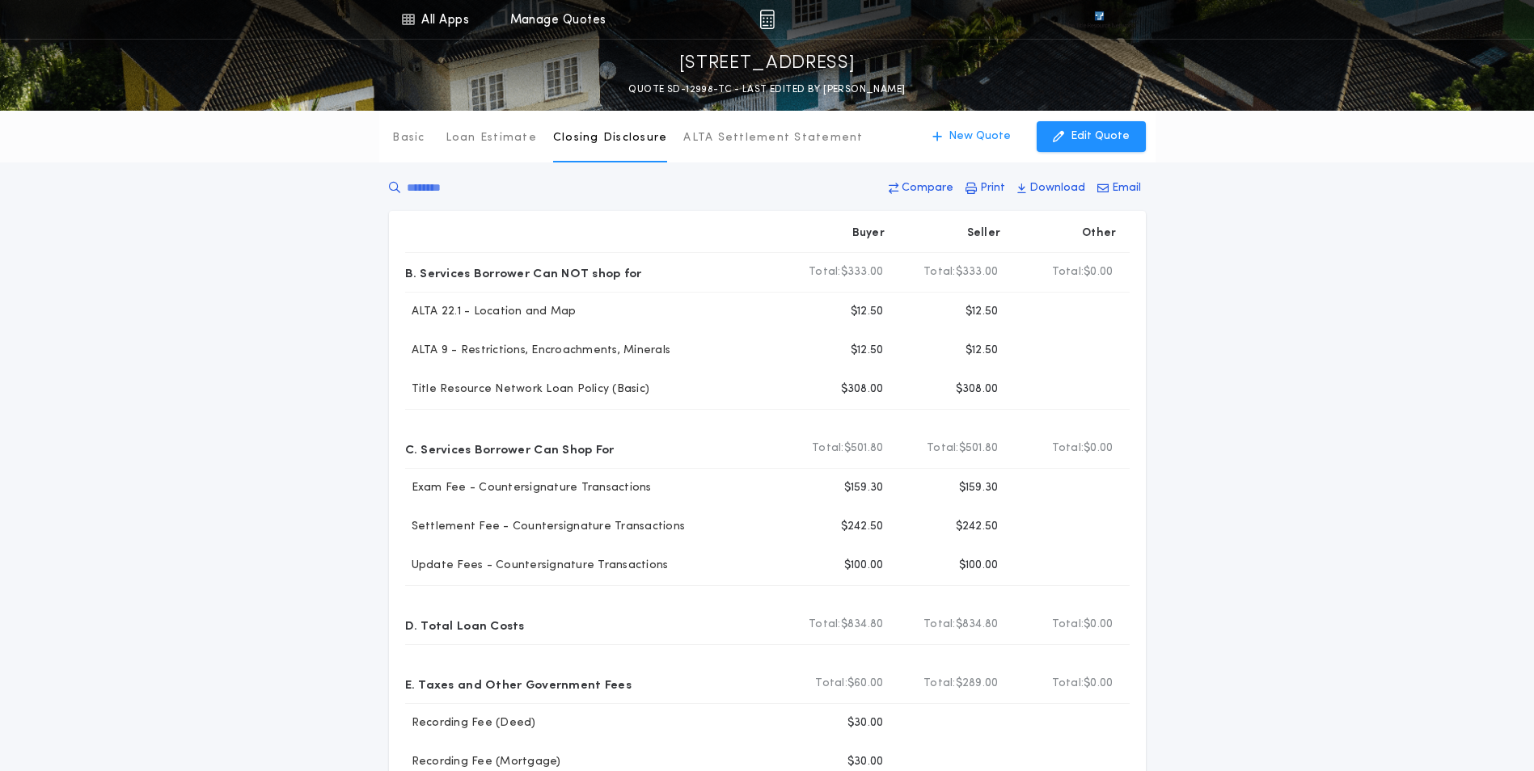  I want to click on p: Download, so click(1057, 188).